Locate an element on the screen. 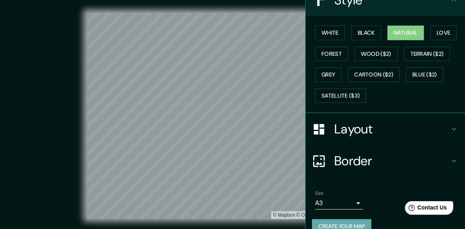  div: A3 is located at coordinates (339, 203).